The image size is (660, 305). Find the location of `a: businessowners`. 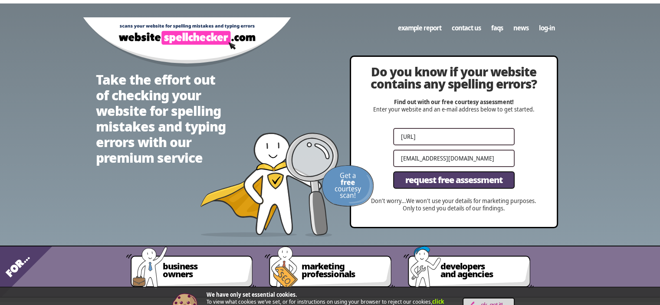

a: businessowners is located at coordinates (204, 275).